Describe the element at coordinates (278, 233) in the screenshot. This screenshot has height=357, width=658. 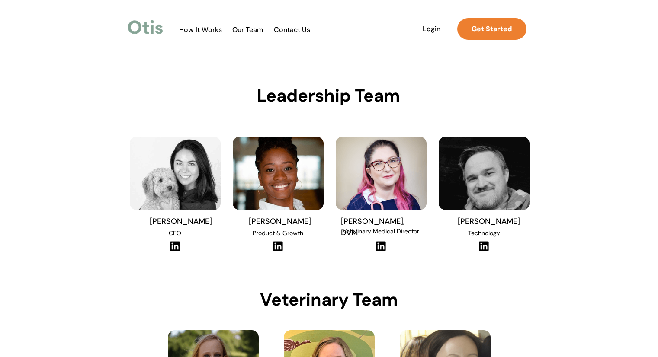
I see `span: Product & Growth` at that location.